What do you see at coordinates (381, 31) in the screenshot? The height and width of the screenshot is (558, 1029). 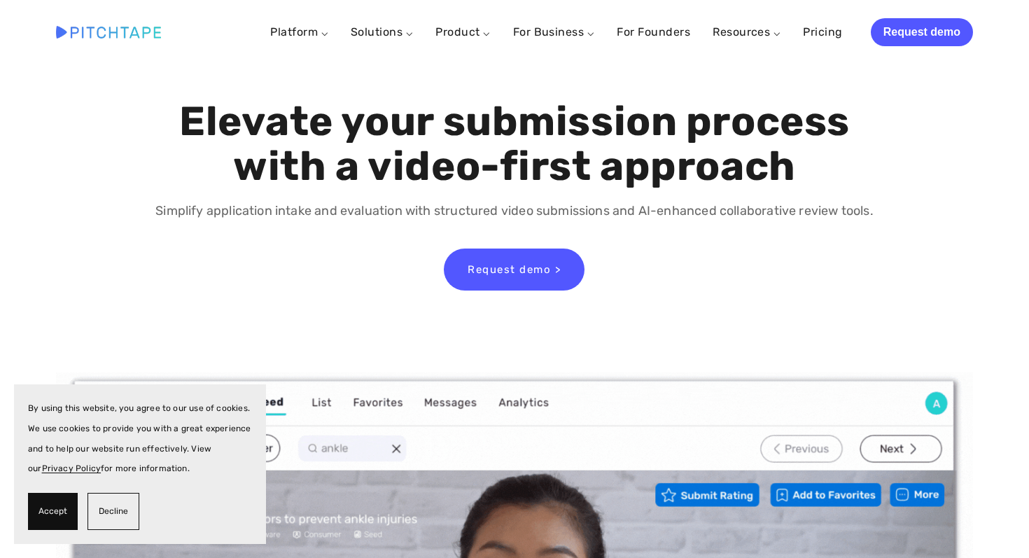 I see `a: Solutions ⌵` at bounding box center [381, 31].